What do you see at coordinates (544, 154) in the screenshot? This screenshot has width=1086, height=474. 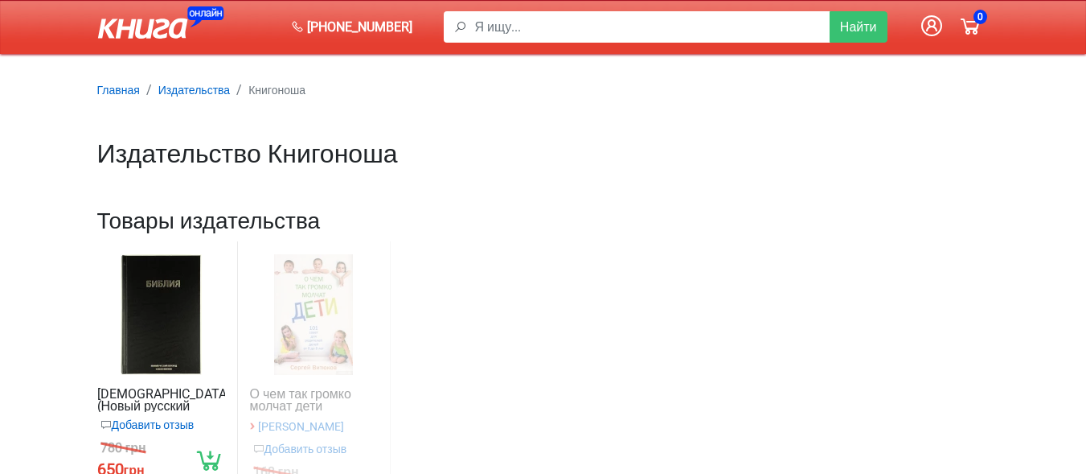 I see `h1: Издательство Книгоноша` at bounding box center [544, 154].